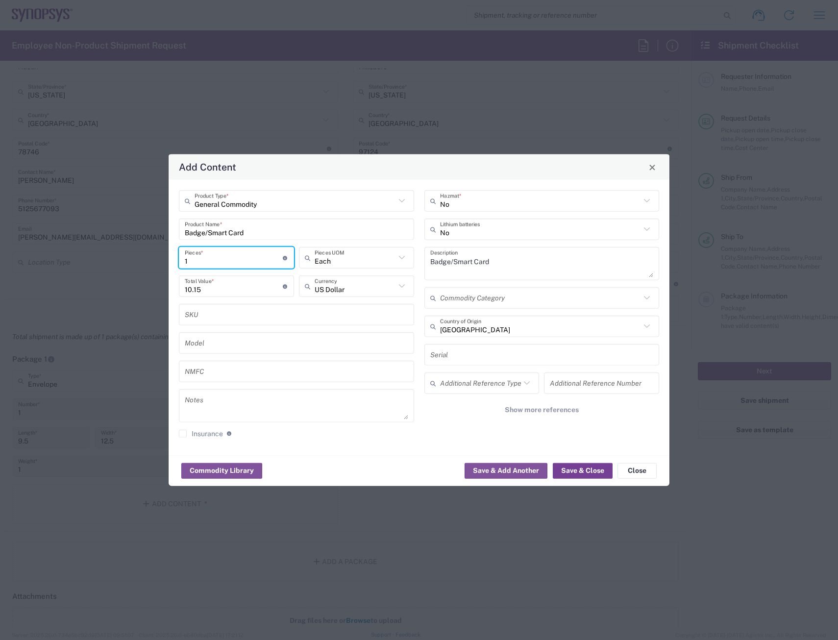  What do you see at coordinates (583, 471) in the screenshot?
I see `button: Save & Close` at bounding box center [583, 471].